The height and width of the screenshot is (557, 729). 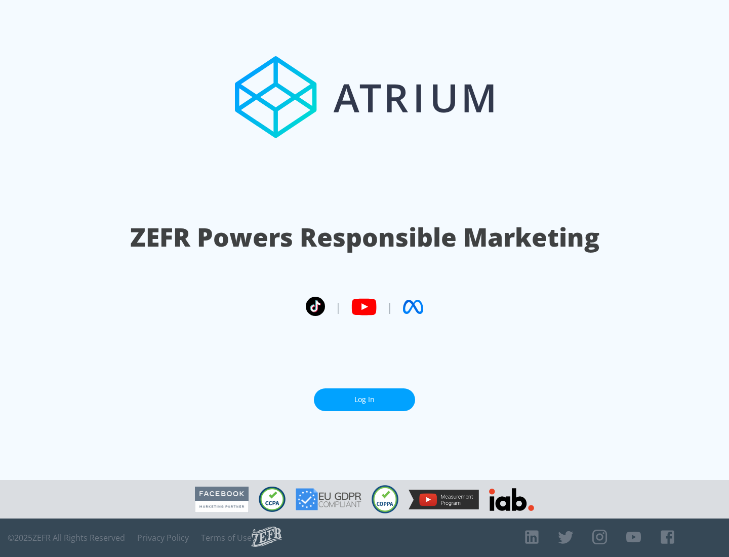 I want to click on span: © 2025 ZEFR All Rights Reserved, so click(x=66, y=537).